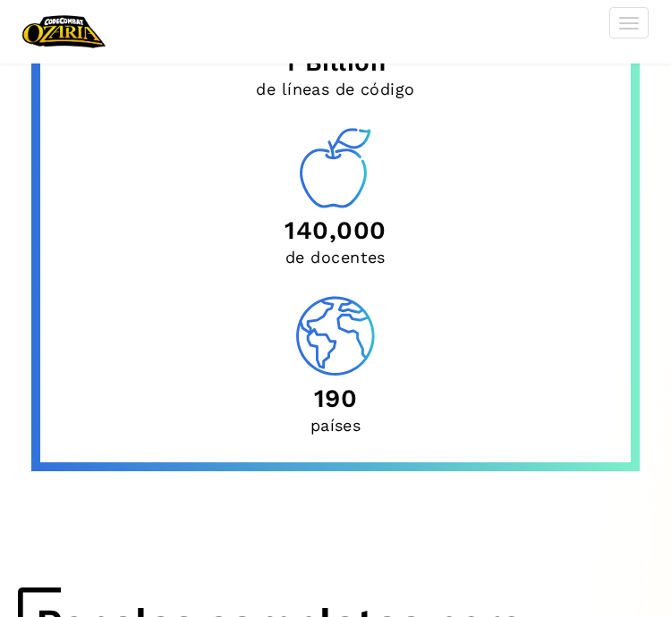 Image resolution: width=671 pixels, height=617 pixels. What do you see at coordinates (335, 399) in the screenshot?
I see `h2: 190` at bounding box center [335, 399].